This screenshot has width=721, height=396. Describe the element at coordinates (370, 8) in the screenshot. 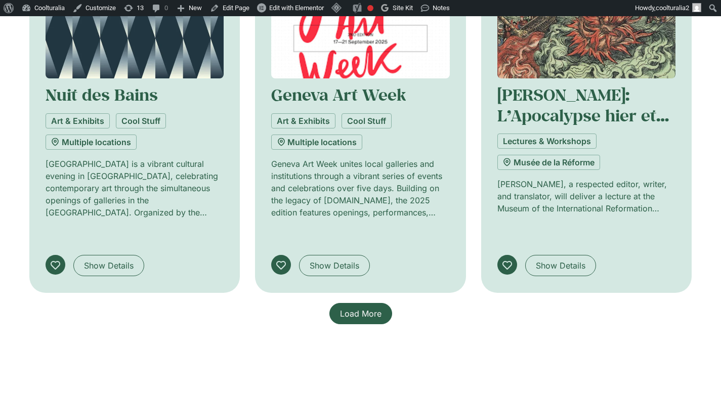

I see `div: Needs improvement` at that location.